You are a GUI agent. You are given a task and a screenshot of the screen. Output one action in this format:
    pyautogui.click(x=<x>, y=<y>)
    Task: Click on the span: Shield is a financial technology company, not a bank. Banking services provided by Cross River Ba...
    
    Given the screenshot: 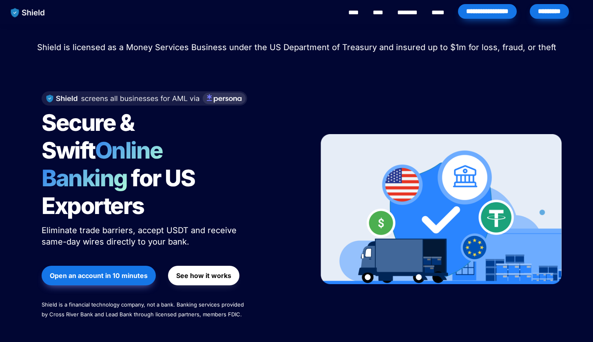 What is the action you would take?
    pyautogui.click(x=144, y=310)
    